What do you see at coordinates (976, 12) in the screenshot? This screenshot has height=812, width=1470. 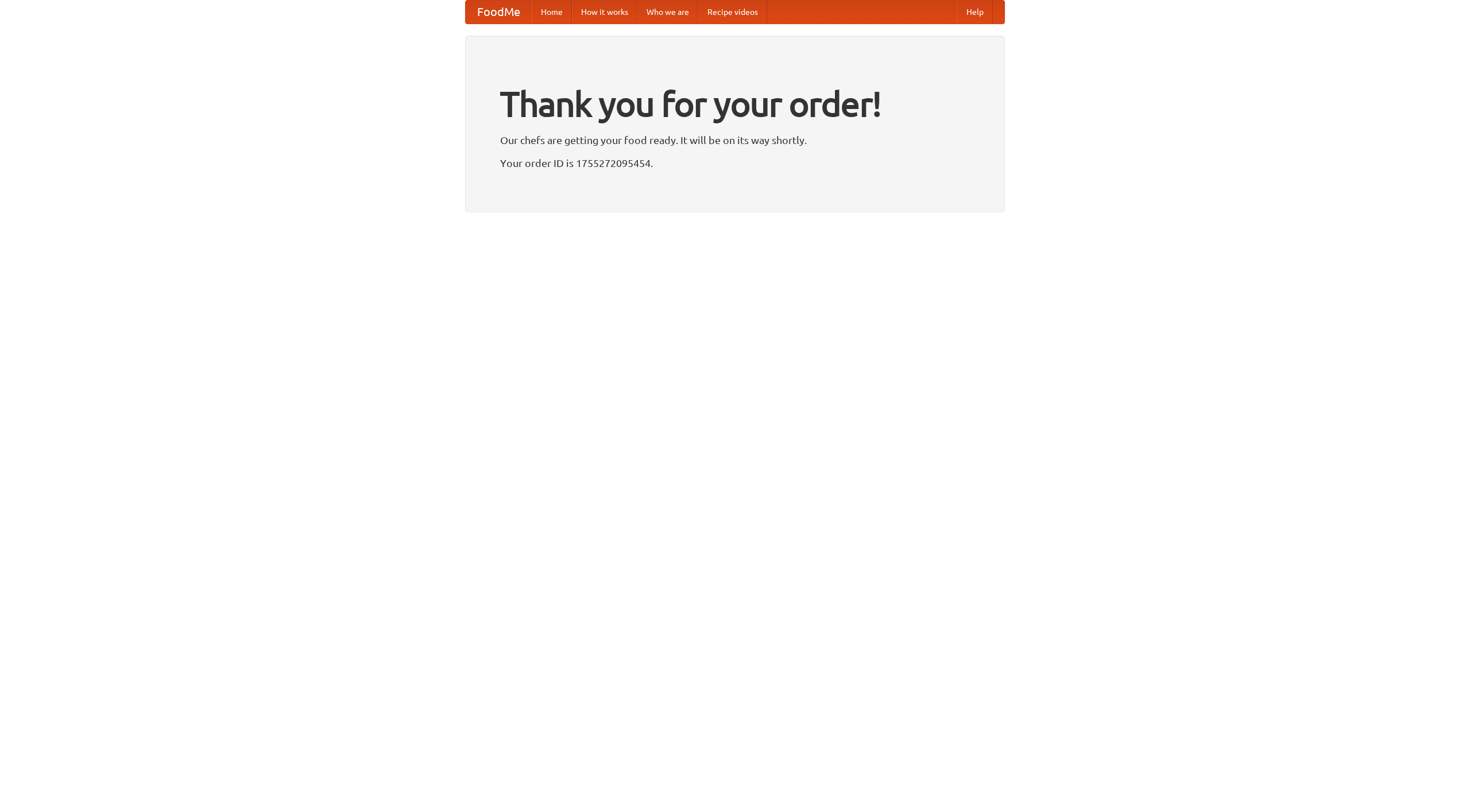 I see `a: Help` at bounding box center [976, 12].